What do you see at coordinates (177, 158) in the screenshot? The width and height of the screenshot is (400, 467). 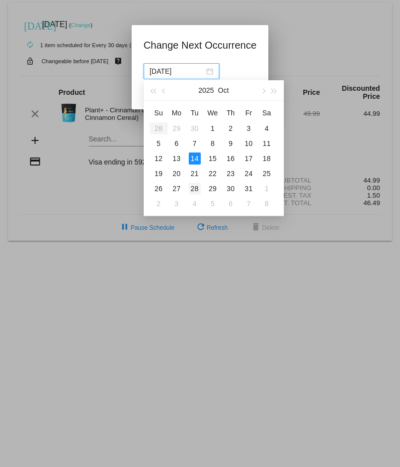 I see `td: 10/13/2025` at bounding box center [177, 158].